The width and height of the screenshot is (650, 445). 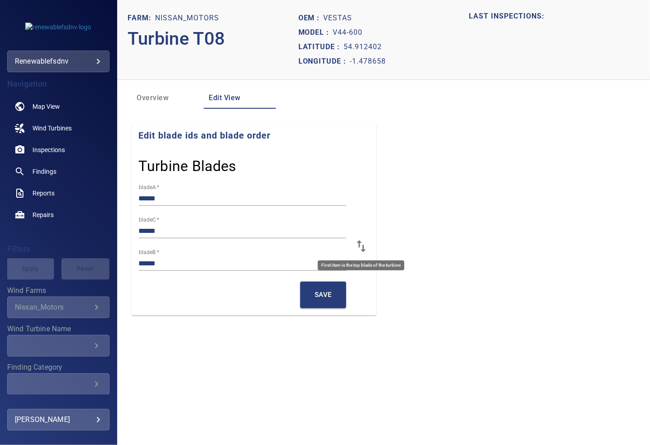 I want to click on div: Finding Category, so click(x=58, y=384).